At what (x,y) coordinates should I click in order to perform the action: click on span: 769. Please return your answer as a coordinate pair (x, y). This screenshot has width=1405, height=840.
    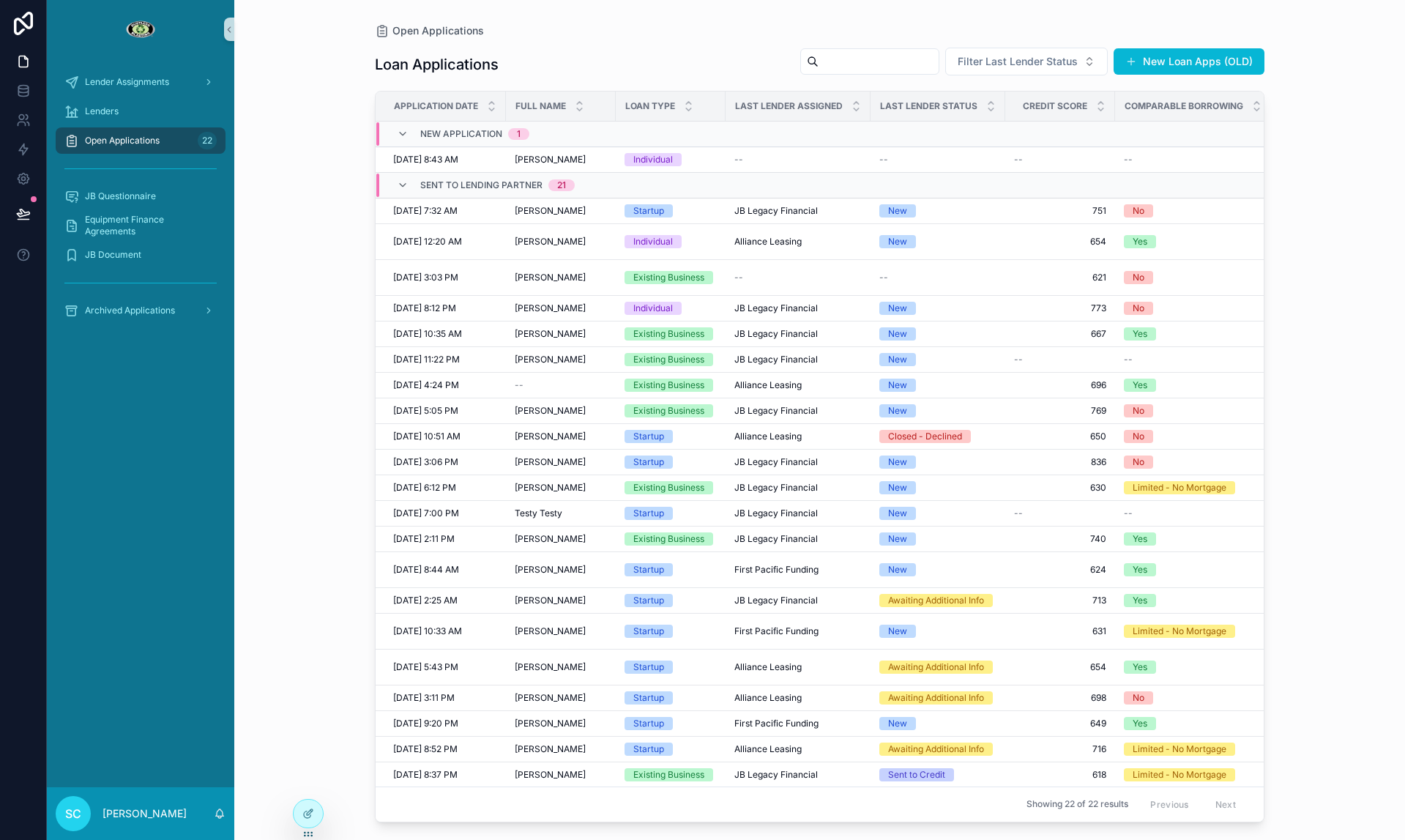
    Looking at the image, I should click on (1060, 411).